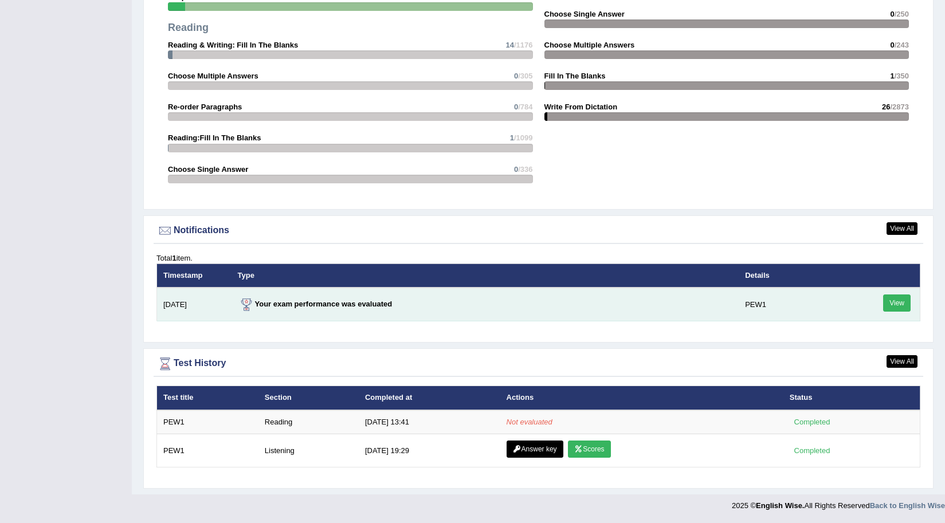 The height and width of the screenshot is (523, 945). Describe the element at coordinates (308, 451) in the screenshot. I see `td: Listening` at that location.